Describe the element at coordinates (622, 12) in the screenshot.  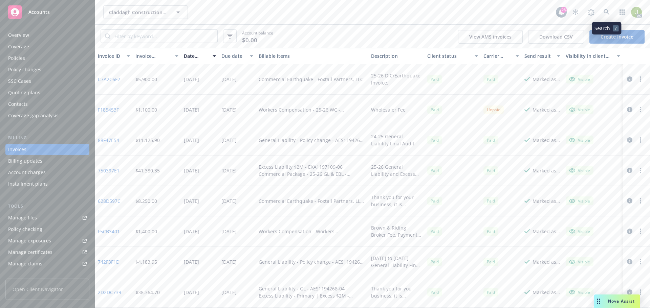
I see `a: Switch app` at that location.